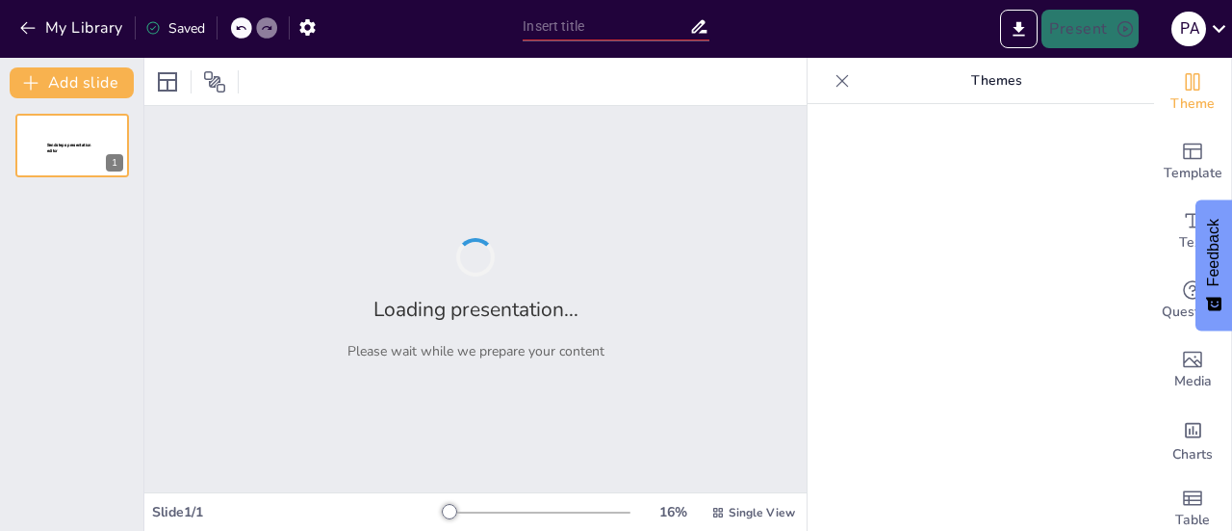 This screenshot has width=1232, height=531. Describe the element at coordinates (1193, 312) in the screenshot. I see `span: Questions` at that location.